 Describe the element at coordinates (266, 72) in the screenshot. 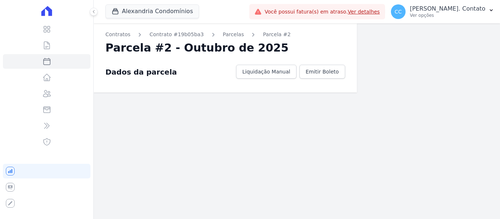

I see `a: Liquidação Manual` at that location.